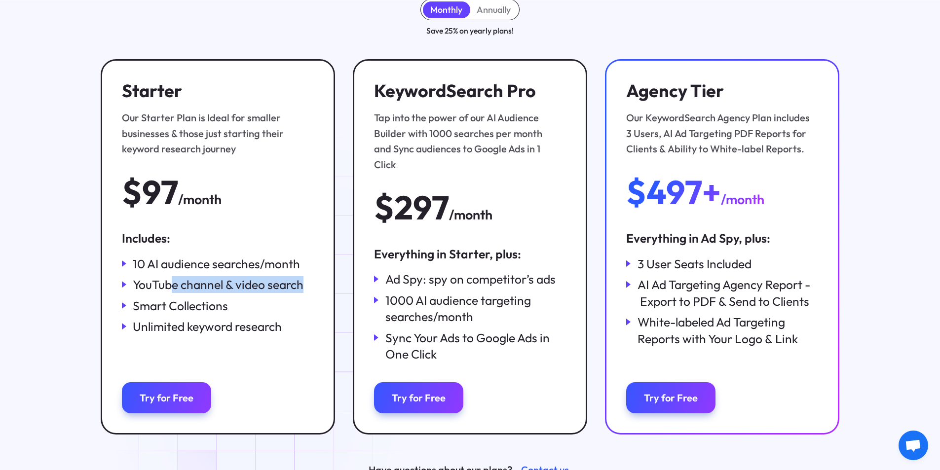 This screenshot has height=470, width=940. Describe the element at coordinates (218, 285) in the screenshot. I see `div: YouTube channel & video search` at that location.